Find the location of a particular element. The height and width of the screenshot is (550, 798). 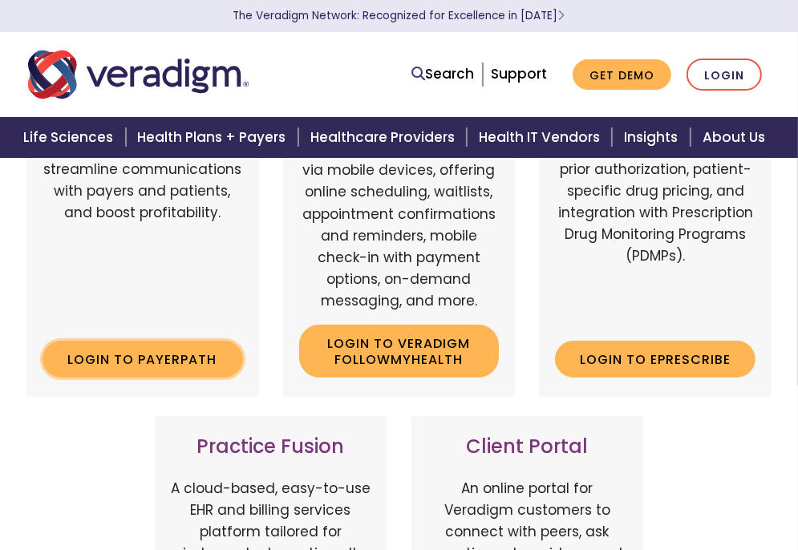

a: Veradigm logo is located at coordinates (138, 75).